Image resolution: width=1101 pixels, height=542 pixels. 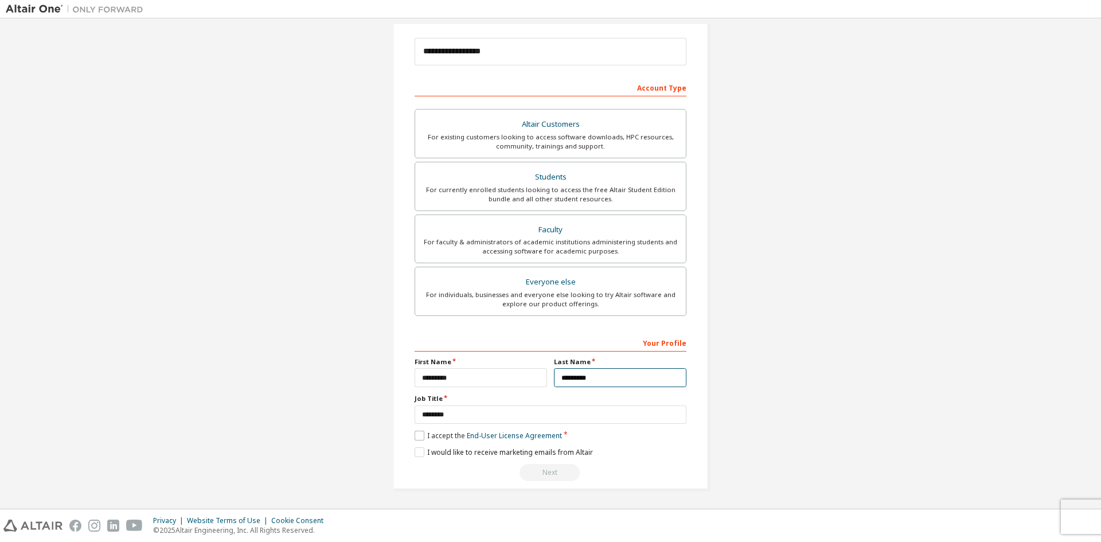 What do you see at coordinates (229, 520) in the screenshot?
I see `div: Website Terms of Use` at bounding box center [229, 520].